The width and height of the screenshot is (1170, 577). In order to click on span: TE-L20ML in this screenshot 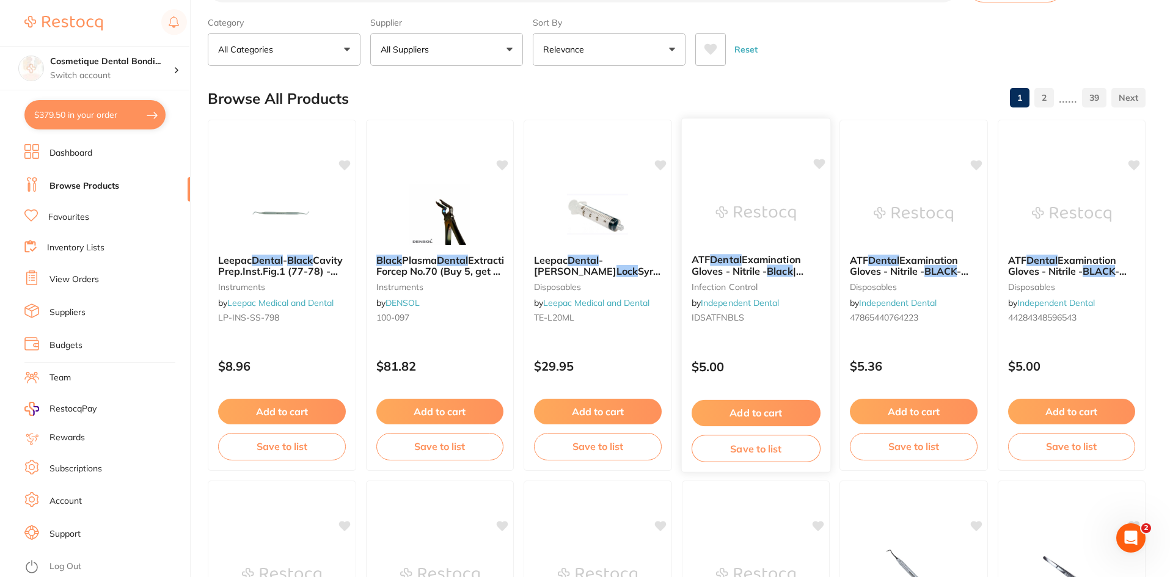, I will do `click(554, 318)`.